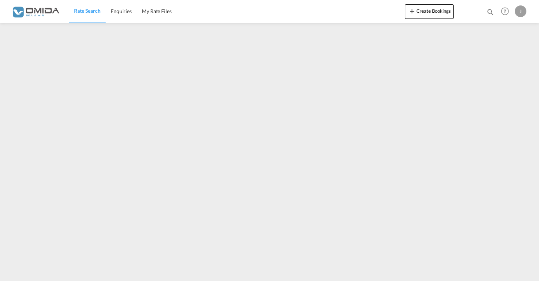 The width and height of the screenshot is (539, 281). I want to click on span: Help, so click(504, 11).